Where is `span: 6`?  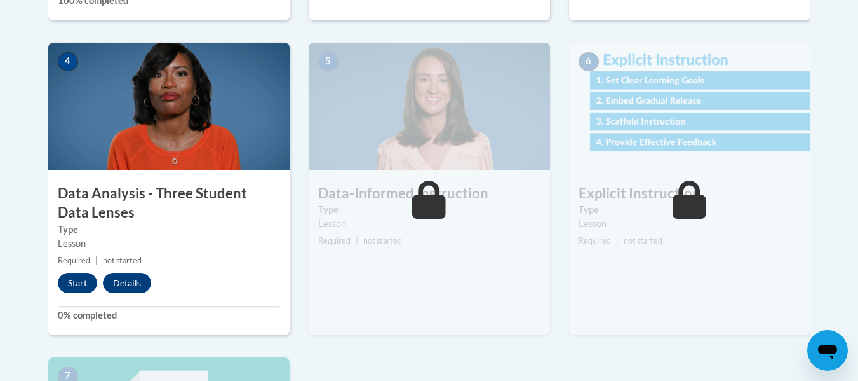
span: 6 is located at coordinates (589, 62).